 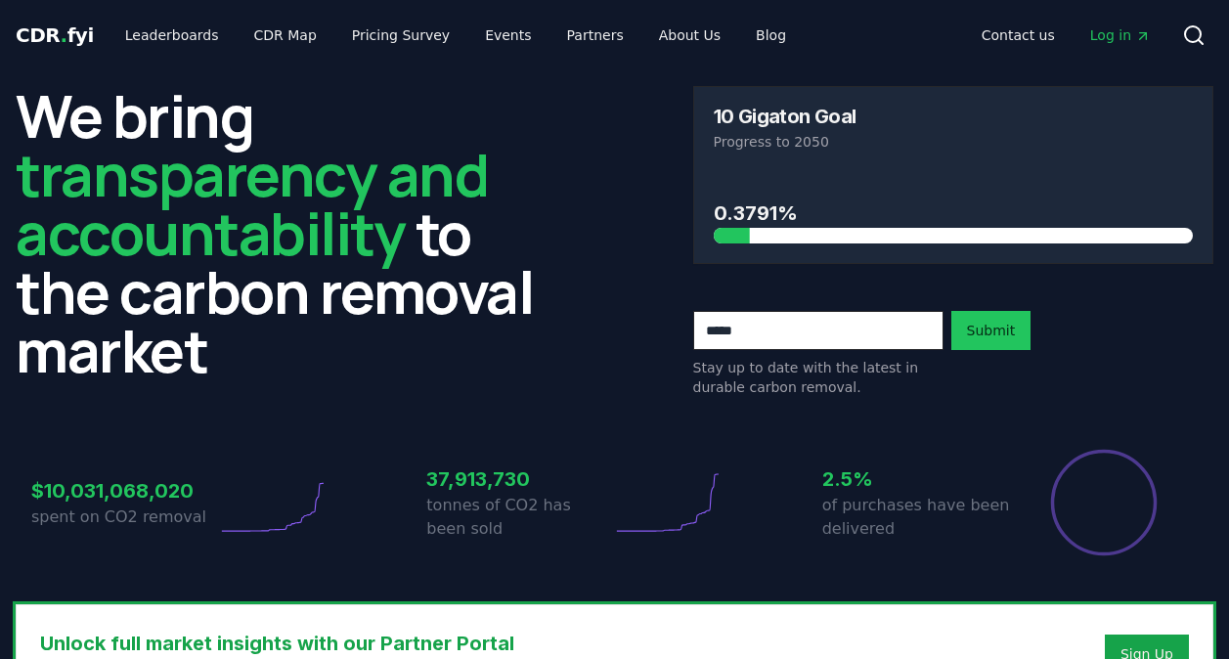 What do you see at coordinates (689, 35) in the screenshot?
I see `a: About Us` at bounding box center [689, 35].